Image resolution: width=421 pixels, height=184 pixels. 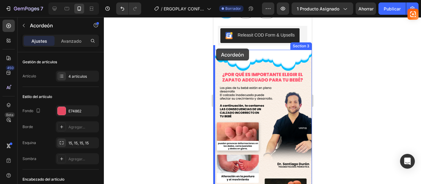 What do you see at coordinates (184, 12) in the screenshot?
I see `font: ERGOPLAY CONFORT 2` at bounding box center [184, 12].